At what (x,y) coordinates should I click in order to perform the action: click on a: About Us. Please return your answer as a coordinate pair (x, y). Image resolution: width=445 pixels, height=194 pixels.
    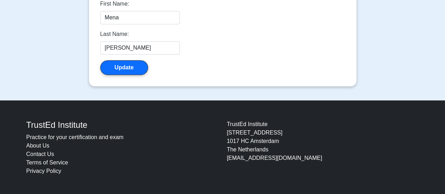
    Looking at the image, I should click on (38, 145).